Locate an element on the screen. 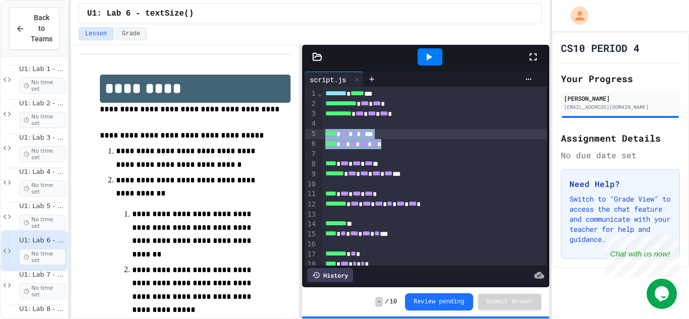  div: 6 is located at coordinates (311, 144).